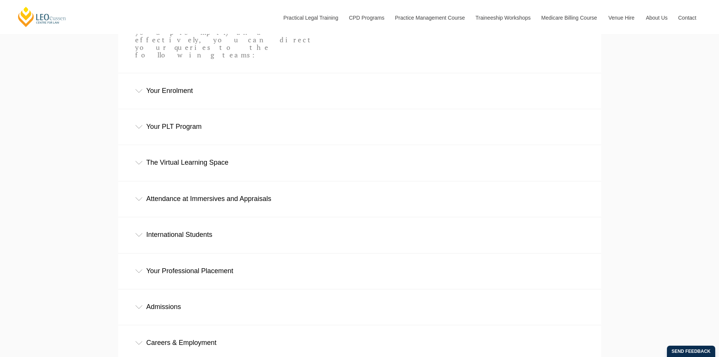 The height and width of the screenshot is (357, 719). I want to click on a: Traineeship Workshops, so click(503, 18).